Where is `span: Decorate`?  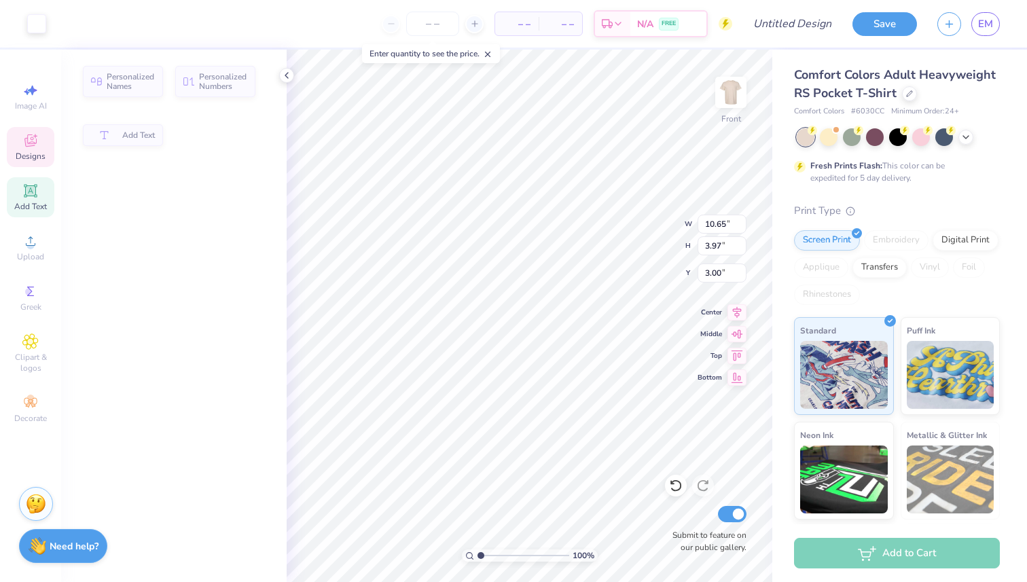
span: Decorate is located at coordinates (31, 418).